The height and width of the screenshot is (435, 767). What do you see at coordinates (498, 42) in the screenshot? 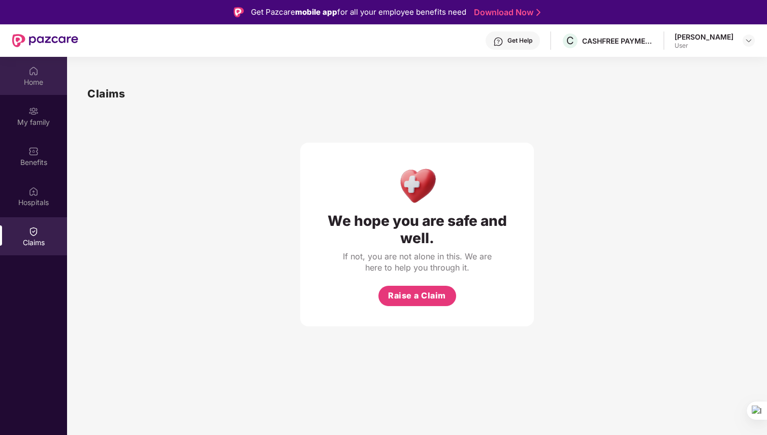
I see `img: svg+xml;base64,PHN2ZyBpZD0iSGVscC0zMngzMiIgeG1sbnM9Imh0dHA6Ly93d3cudzMub3JnLzIwMDAvc3ZnIiB3aWR0aD...` at bounding box center [498, 42].